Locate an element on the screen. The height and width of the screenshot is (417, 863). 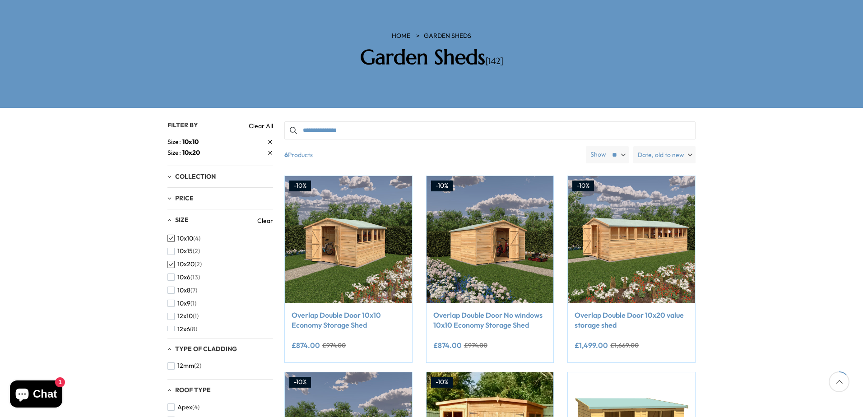
span: 10x9 is located at coordinates (184, 303).